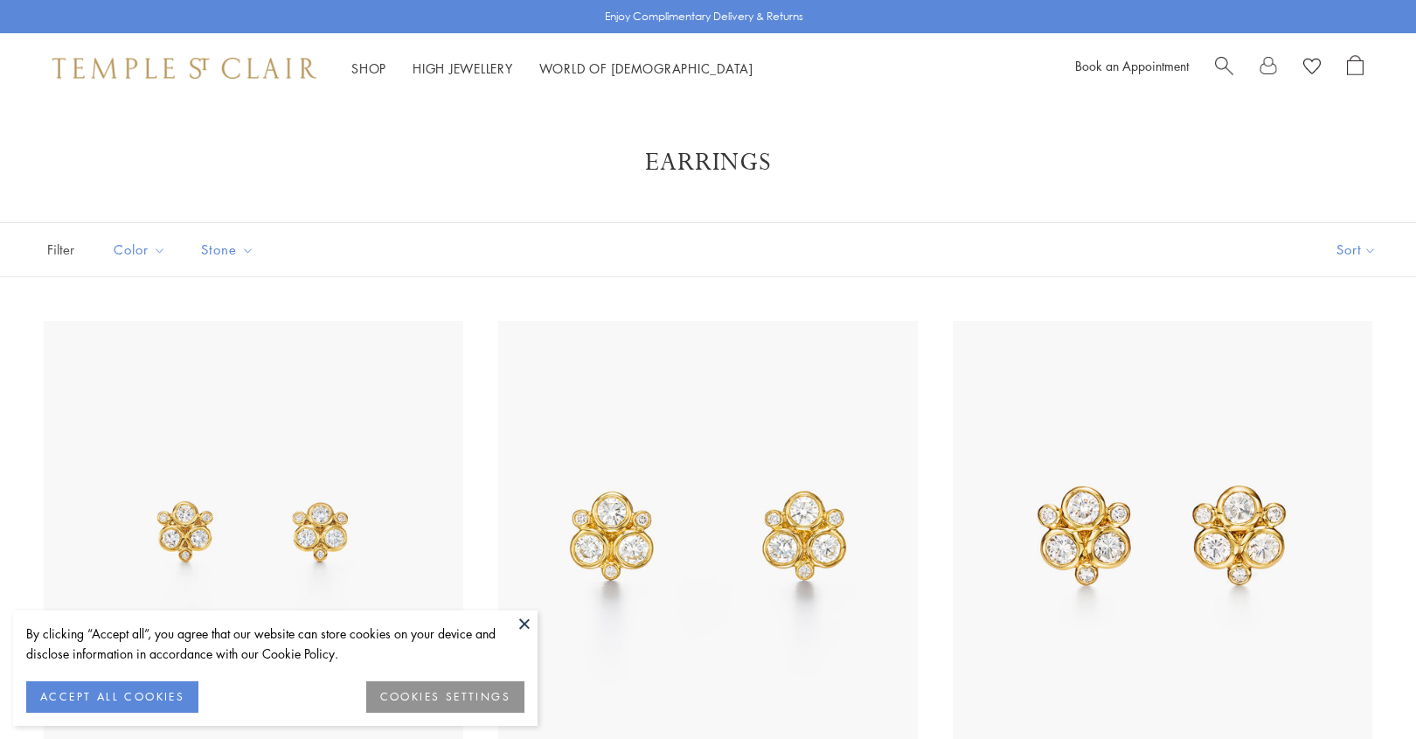 The height and width of the screenshot is (739, 1416). Describe the element at coordinates (463, 68) in the screenshot. I see `a: High JewelleryHigh Jewellery` at that location.